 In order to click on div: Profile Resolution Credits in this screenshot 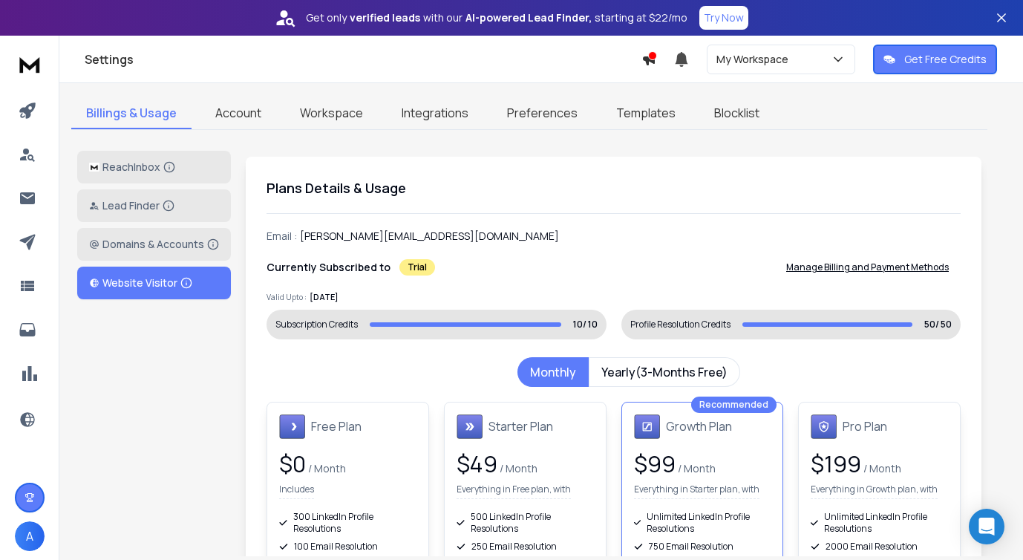, I will do `click(680, 324)`.